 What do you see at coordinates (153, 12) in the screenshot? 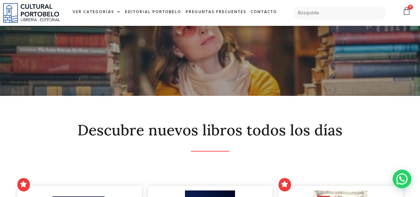
I see `a: Editorial Portobelo` at bounding box center [153, 12].